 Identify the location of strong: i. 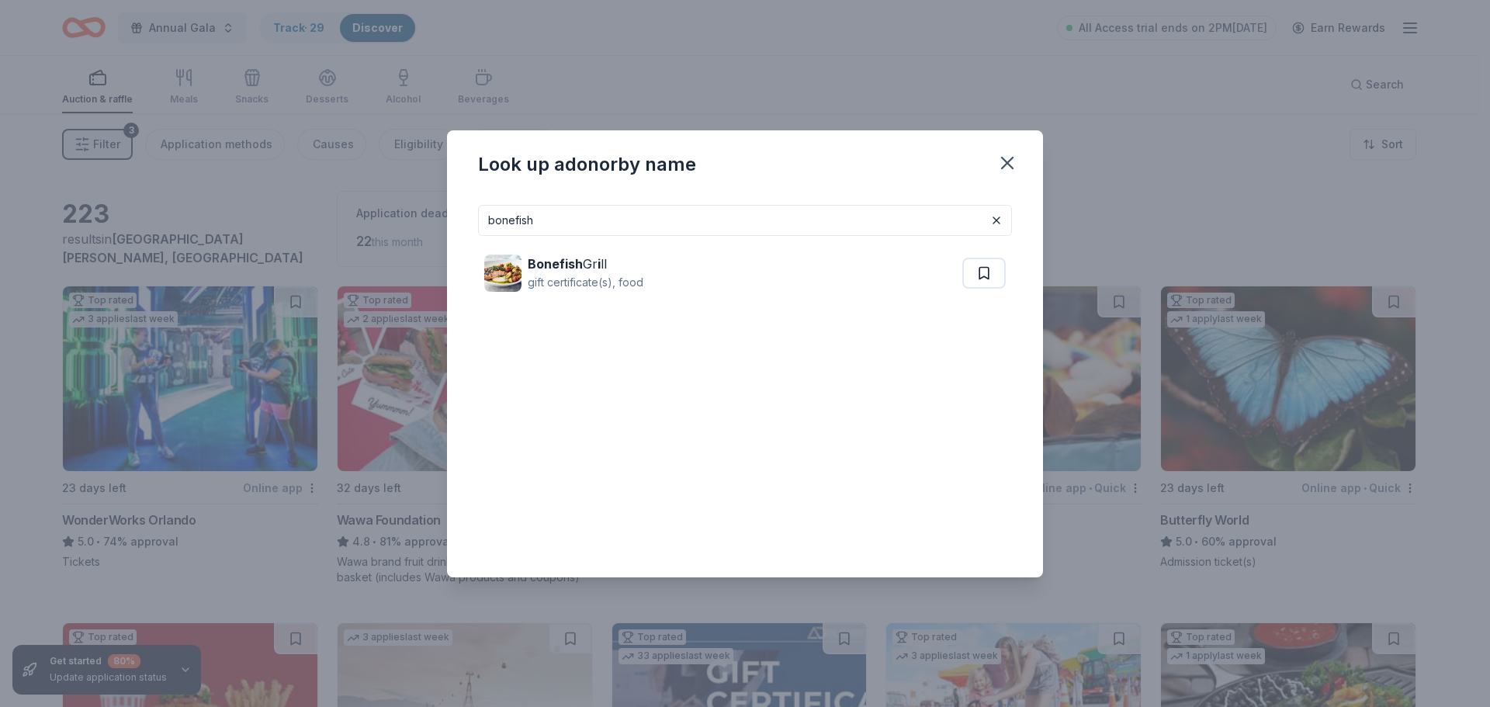
(599, 264).